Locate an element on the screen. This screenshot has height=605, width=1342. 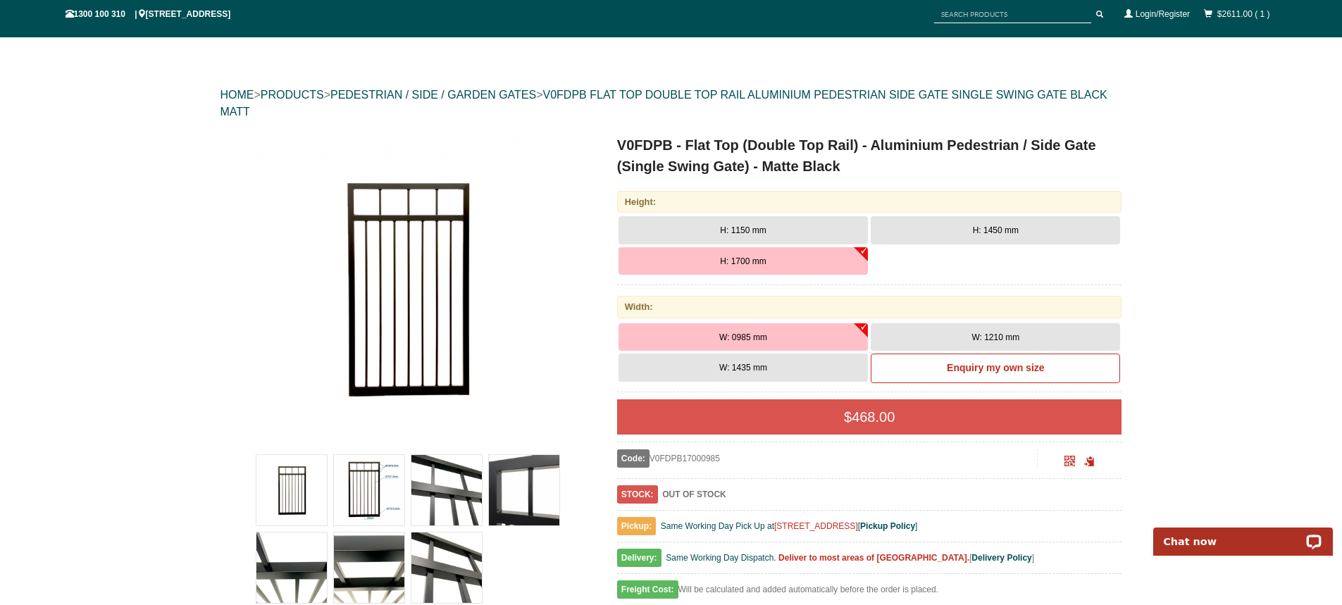
span: H: 1150 mm is located at coordinates (742, 230).